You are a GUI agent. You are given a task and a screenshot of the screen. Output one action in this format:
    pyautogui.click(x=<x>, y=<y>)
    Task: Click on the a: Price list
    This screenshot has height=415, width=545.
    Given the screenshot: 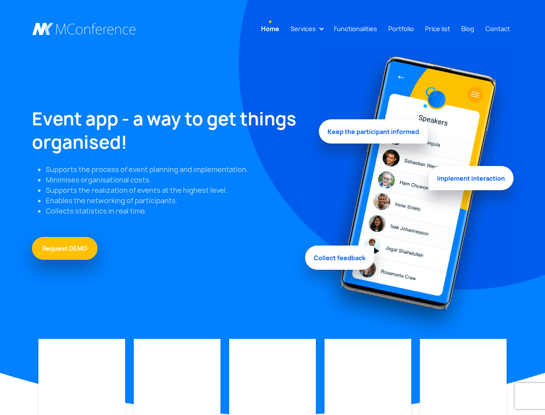 What is the action you would take?
    pyautogui.click(x=438, y=29)
    